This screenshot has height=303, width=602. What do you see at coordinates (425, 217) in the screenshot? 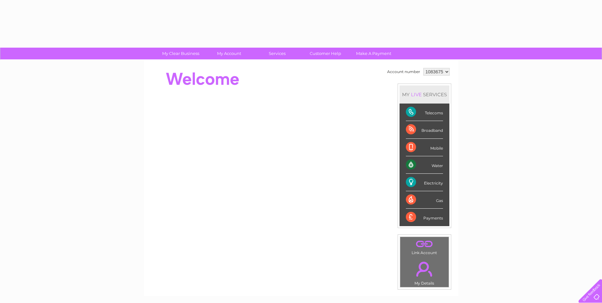
I see `div: Payments` at bounding box center [425, 217].